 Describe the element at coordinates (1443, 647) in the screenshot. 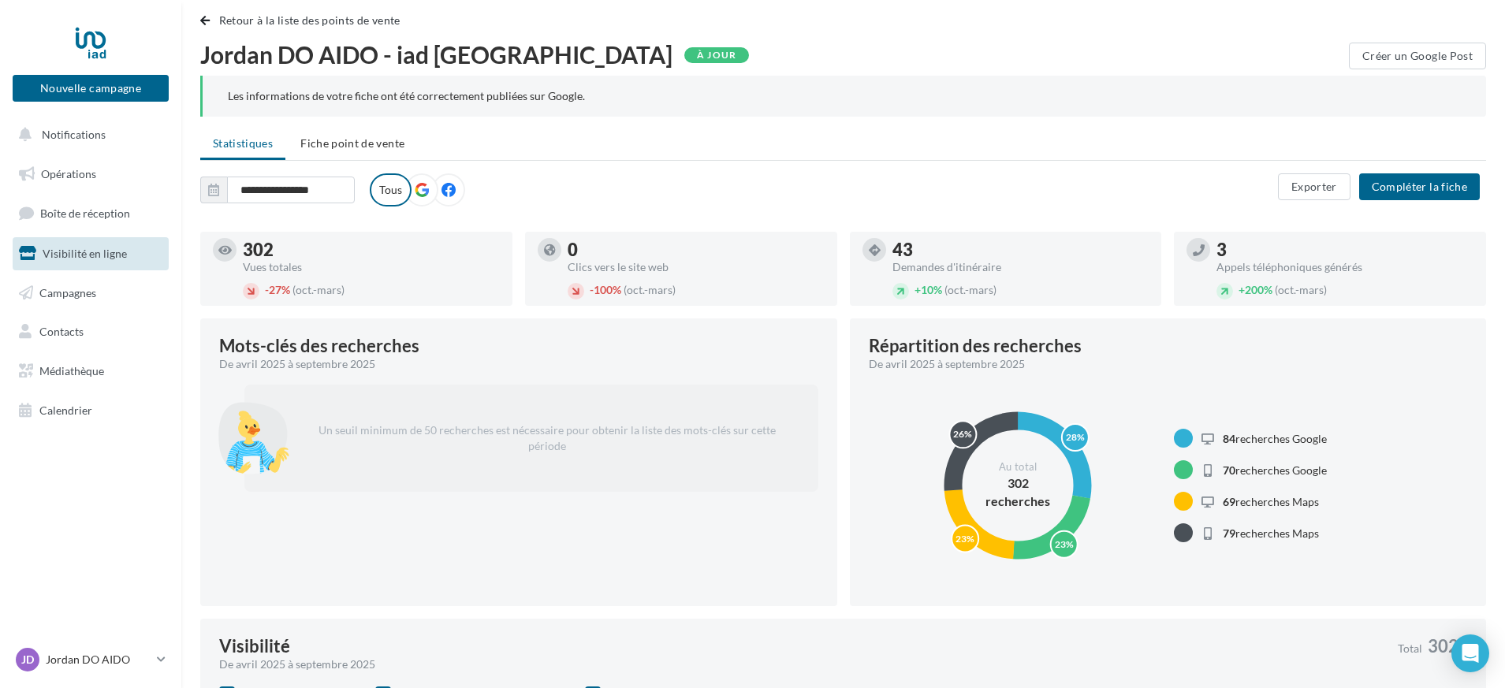

I see `span: 302` at that location.